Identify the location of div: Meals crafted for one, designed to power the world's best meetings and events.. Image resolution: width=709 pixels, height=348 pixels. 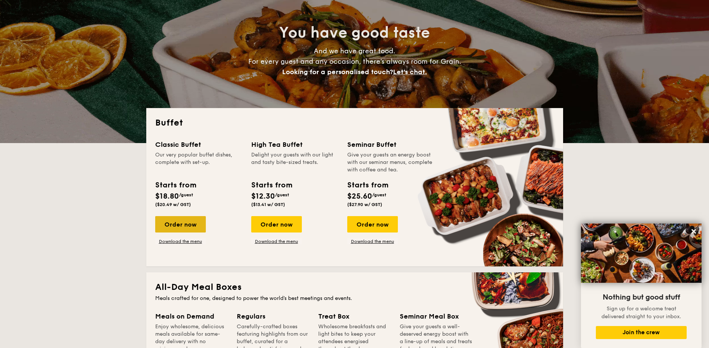
(355, 298).